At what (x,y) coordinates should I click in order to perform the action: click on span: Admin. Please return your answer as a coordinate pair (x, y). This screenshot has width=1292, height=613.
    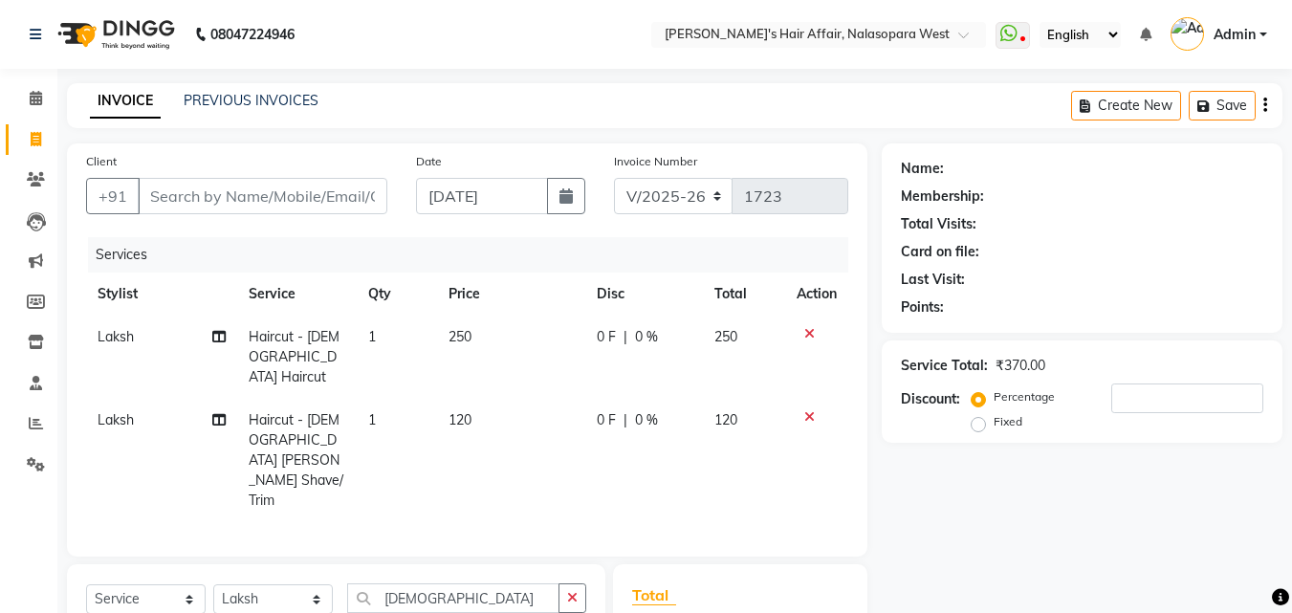
    Looking at the image, I should click on (1235, 34).